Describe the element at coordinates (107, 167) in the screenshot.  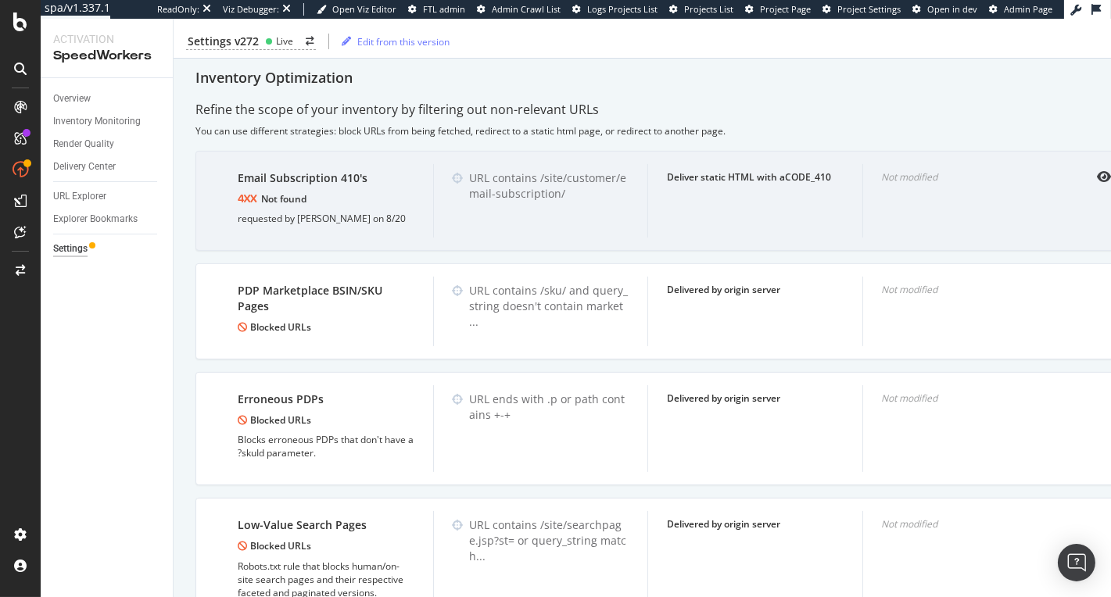
I see `a: Delivery Center` at that location.